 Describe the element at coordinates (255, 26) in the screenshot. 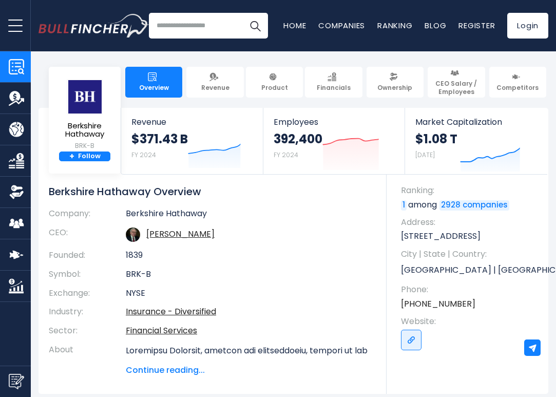

I see `button: Search` at that location.